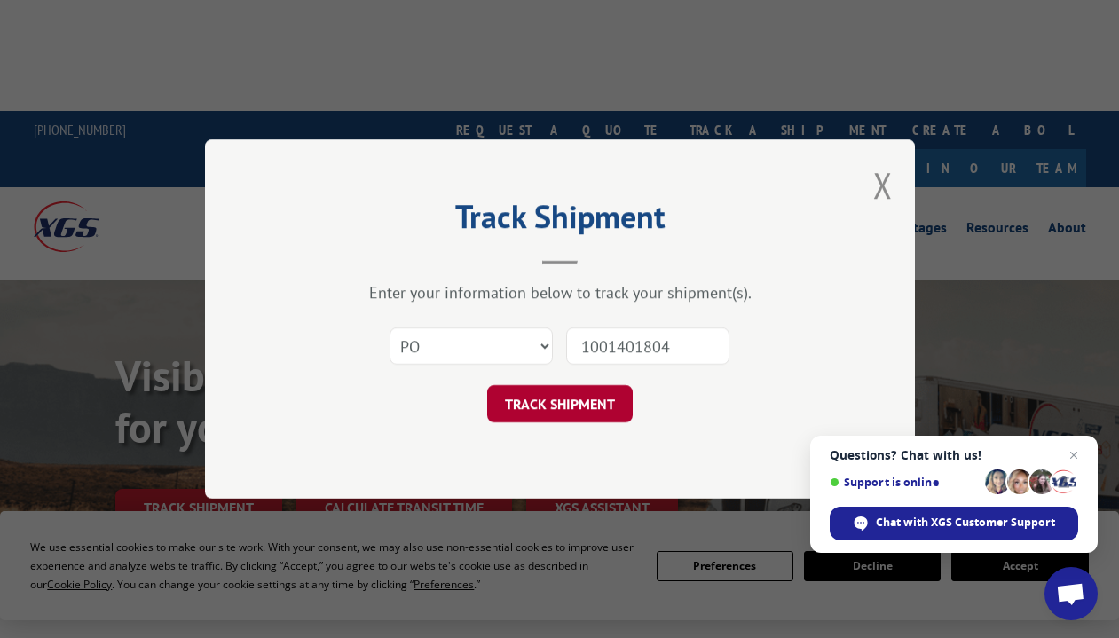 Image resolution: width=1119 pixels, height=638 pixels. I want to click on span: Close chat, so click(1074, 455).